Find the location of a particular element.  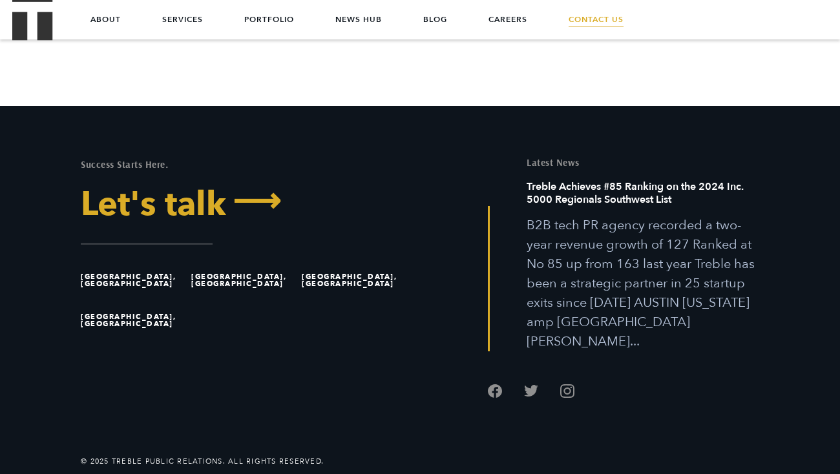

mark: Success Starts Here. is located at coordinates (124, 164).